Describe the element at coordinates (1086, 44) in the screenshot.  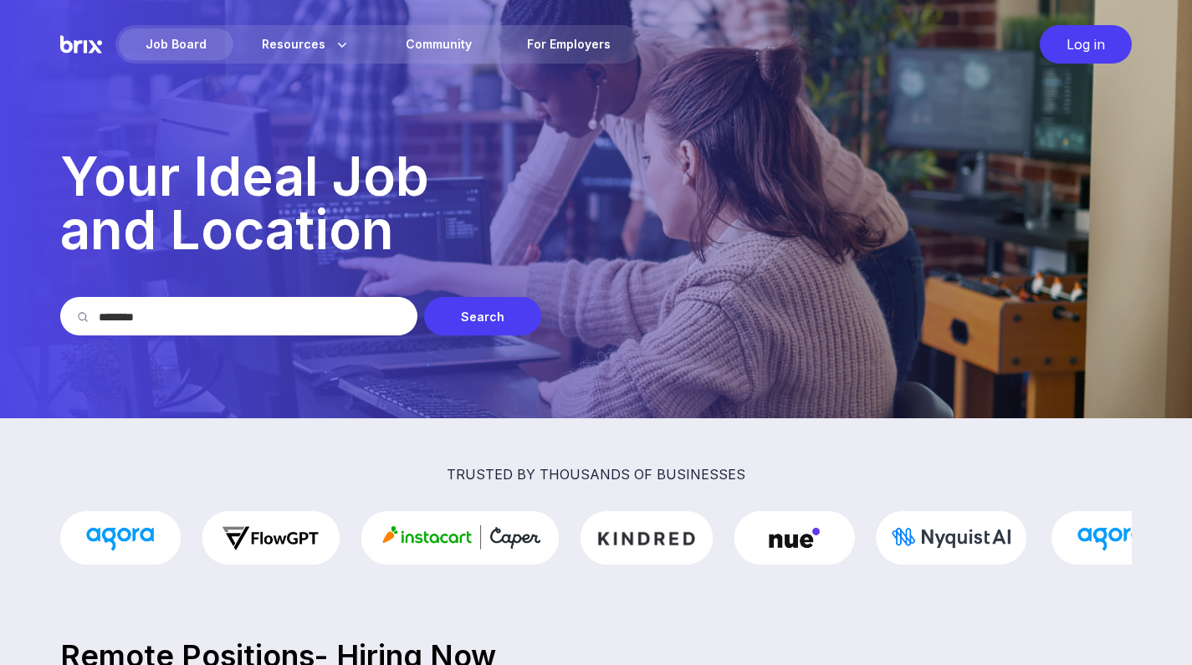
I see `div: Log in` at that location.